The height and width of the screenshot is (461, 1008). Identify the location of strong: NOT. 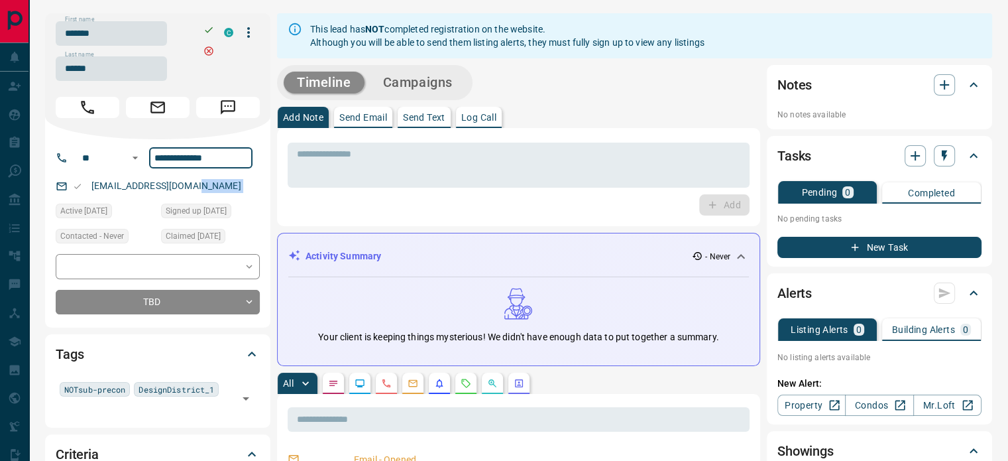
(375, 29).